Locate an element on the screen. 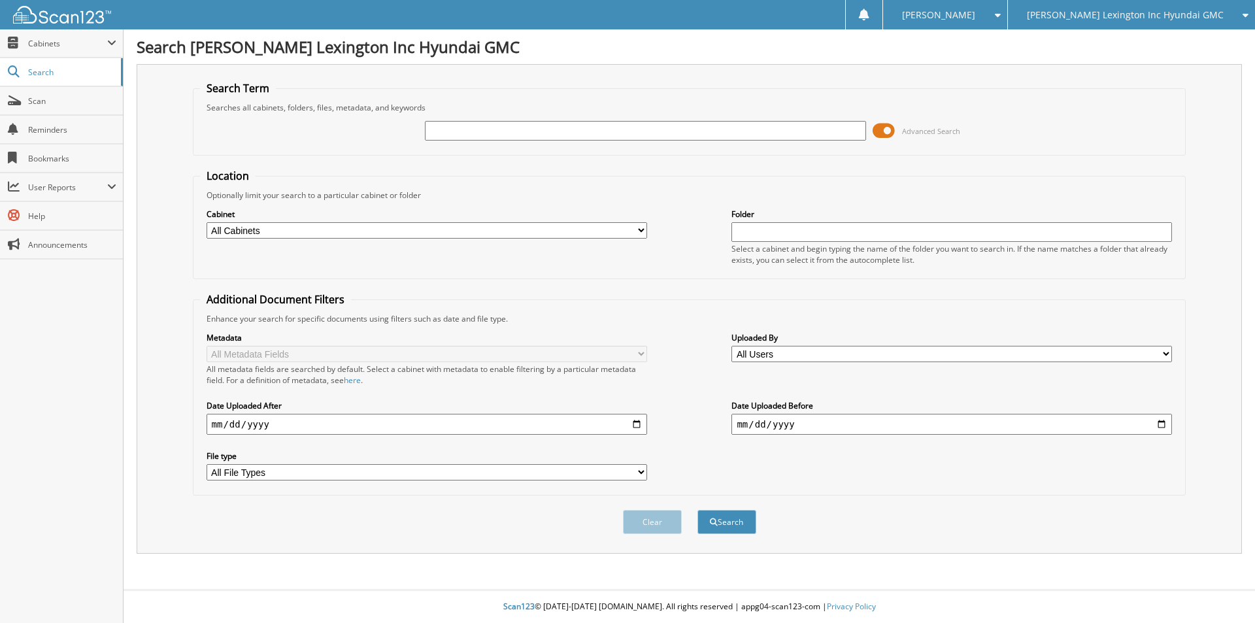 The image size is (1255, 623). legend: Additional Document Filters is located at coordinates (275, 299).